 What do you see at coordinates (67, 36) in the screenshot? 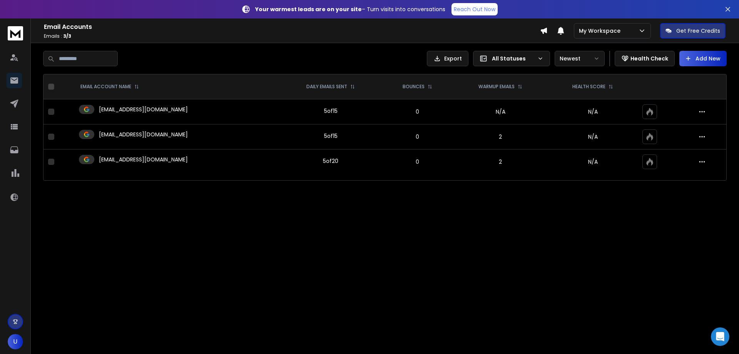
I see `span: 3 / 3` at bounding box center [67, 36].